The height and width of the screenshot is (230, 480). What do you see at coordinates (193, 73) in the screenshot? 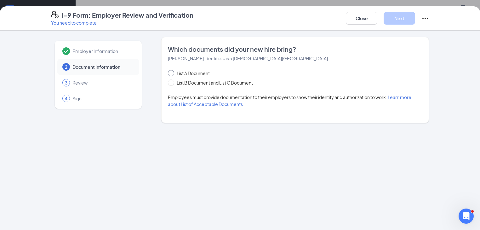
I see `span: List A Document` at bounding box center [193, 73].